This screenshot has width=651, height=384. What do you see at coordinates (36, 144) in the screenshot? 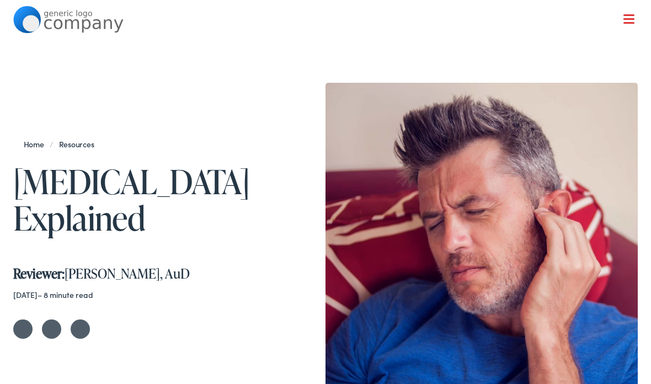
I see `a: Home` at bounding box center [36, 144].